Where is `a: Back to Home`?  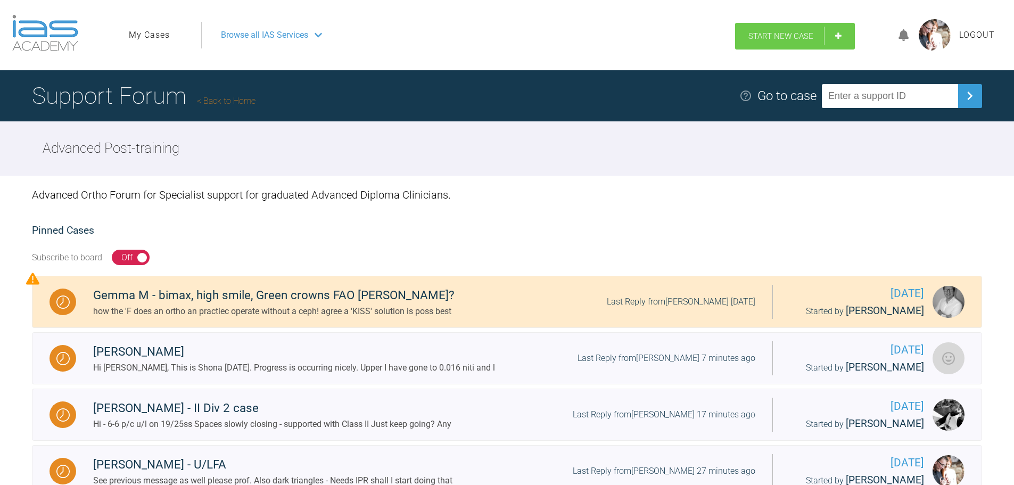 a: Back to Home is located at coordinates (226, 101).